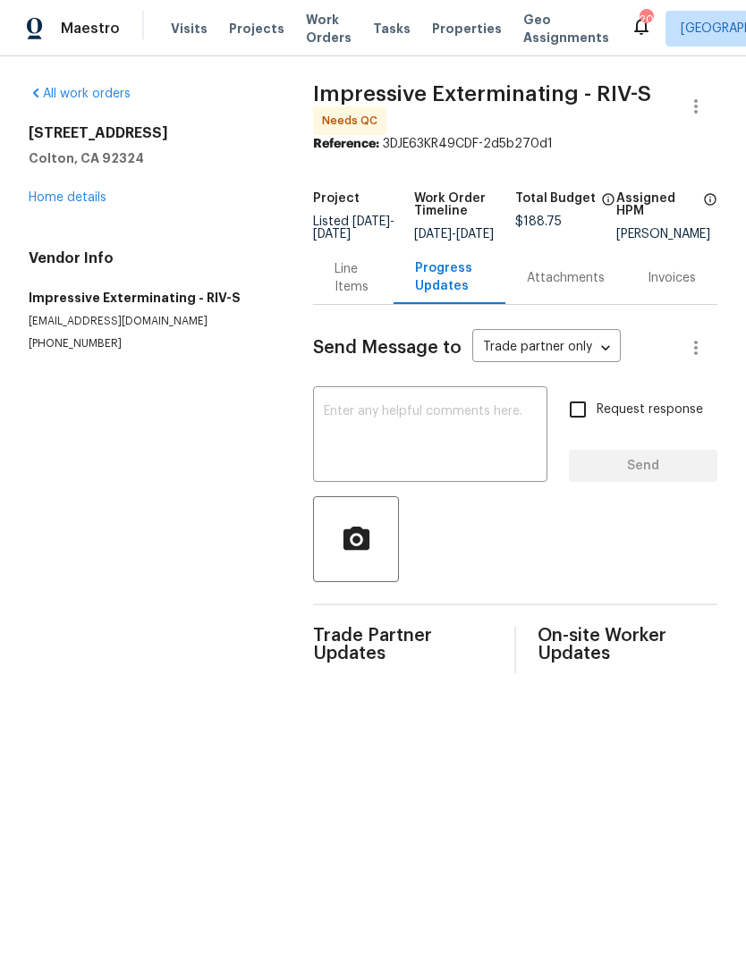 The height and width of the screenshot is (954, 746). I want to click on h5: Project, so click(336, 198).